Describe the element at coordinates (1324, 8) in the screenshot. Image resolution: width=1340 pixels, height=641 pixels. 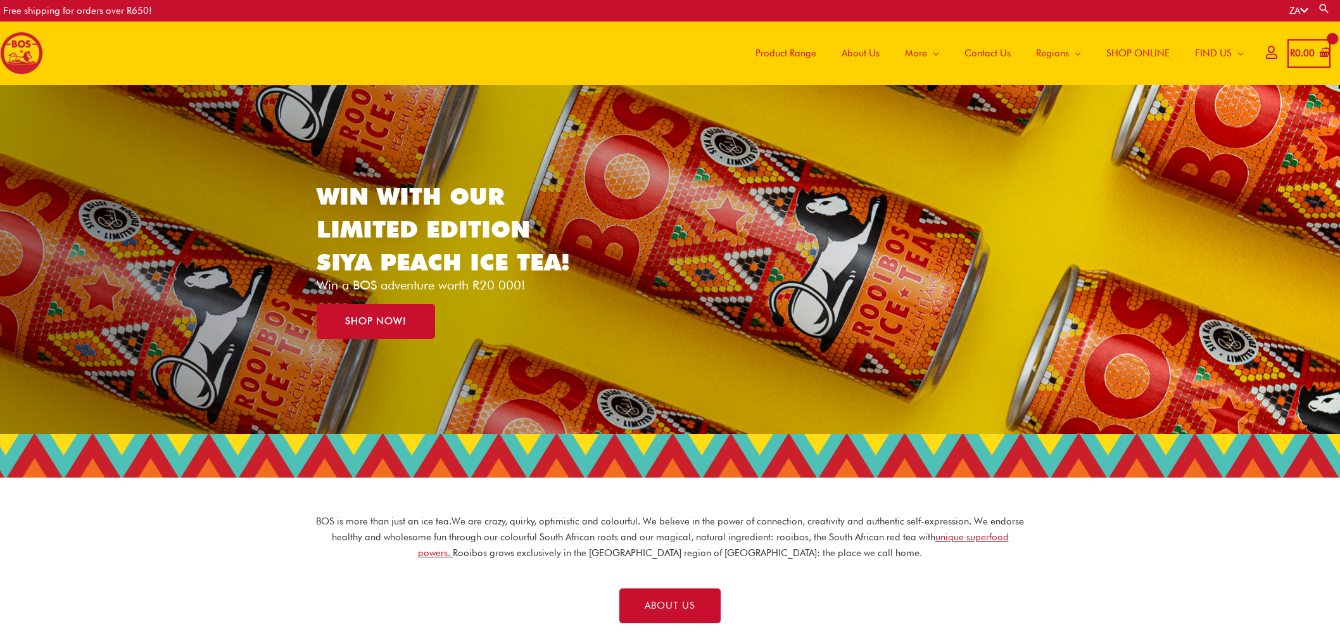
I see `a: Search button` at that location.